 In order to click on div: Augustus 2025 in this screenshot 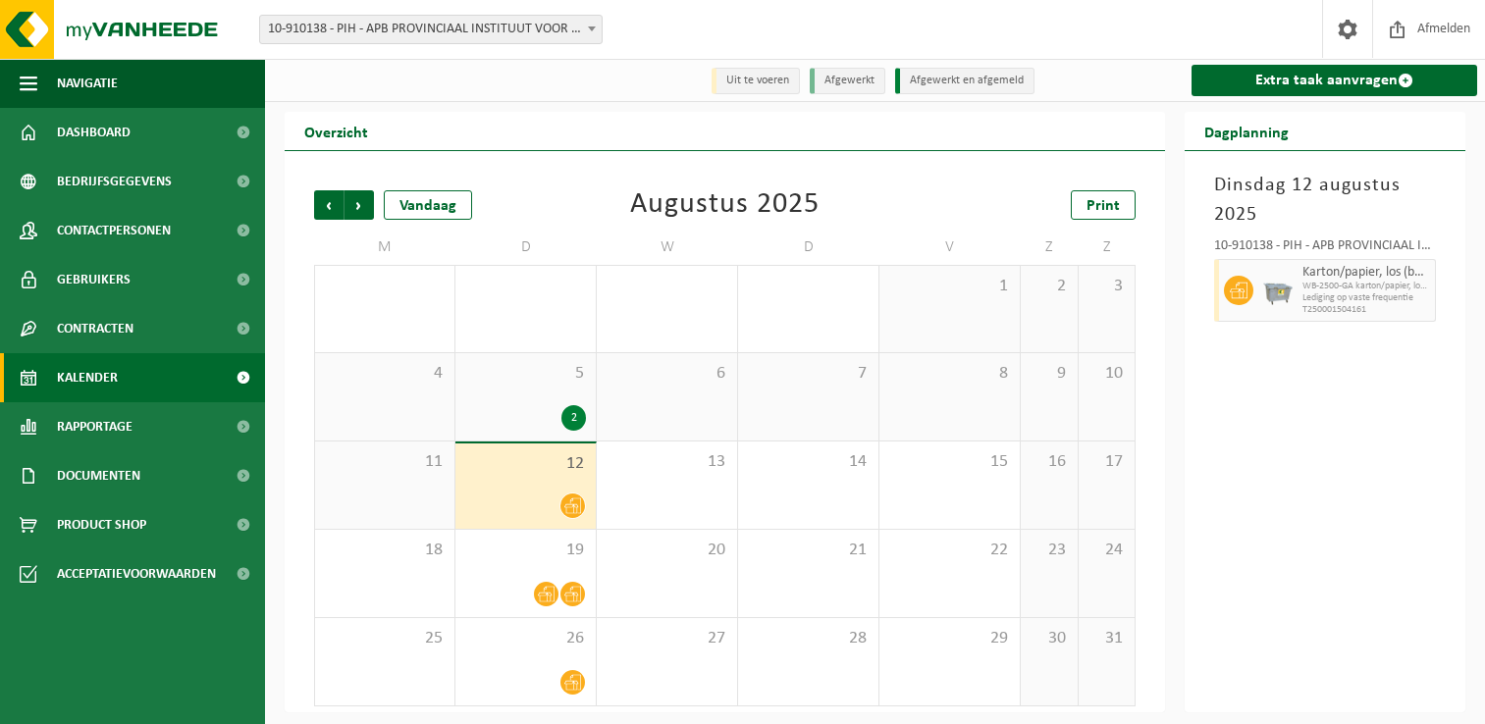, I will do `click(724, 205)`.